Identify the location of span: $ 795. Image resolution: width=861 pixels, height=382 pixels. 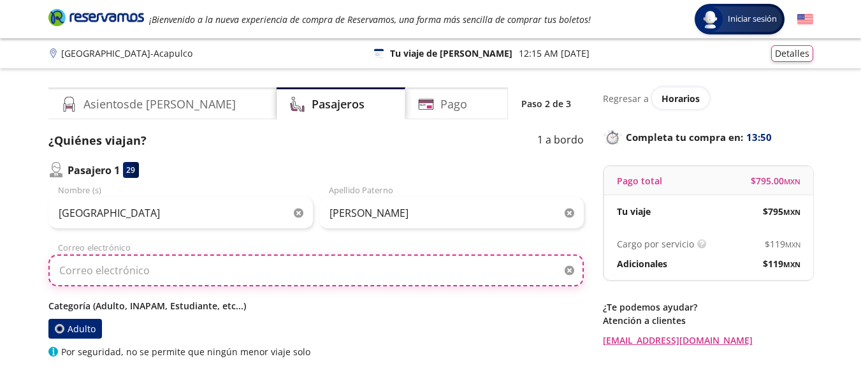
(782, 211).